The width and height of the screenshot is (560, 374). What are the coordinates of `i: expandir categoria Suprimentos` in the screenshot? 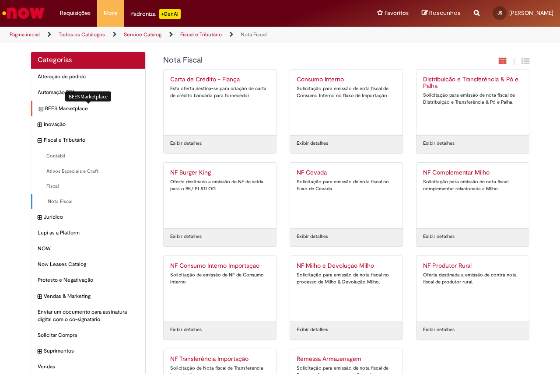 It's located at (39, 352).